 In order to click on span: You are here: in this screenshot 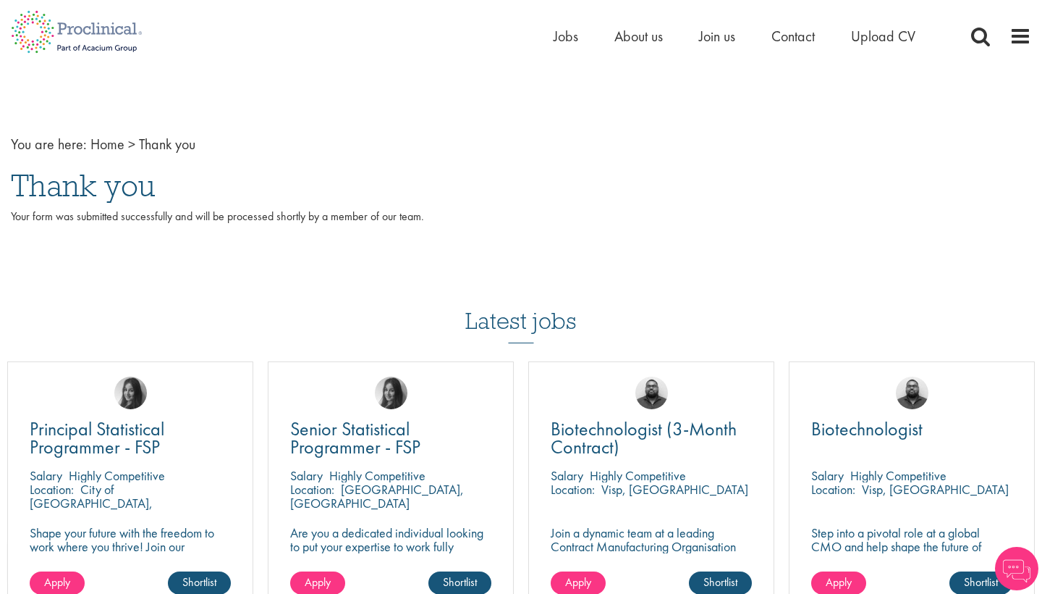, I will do `click(49, 144)`.